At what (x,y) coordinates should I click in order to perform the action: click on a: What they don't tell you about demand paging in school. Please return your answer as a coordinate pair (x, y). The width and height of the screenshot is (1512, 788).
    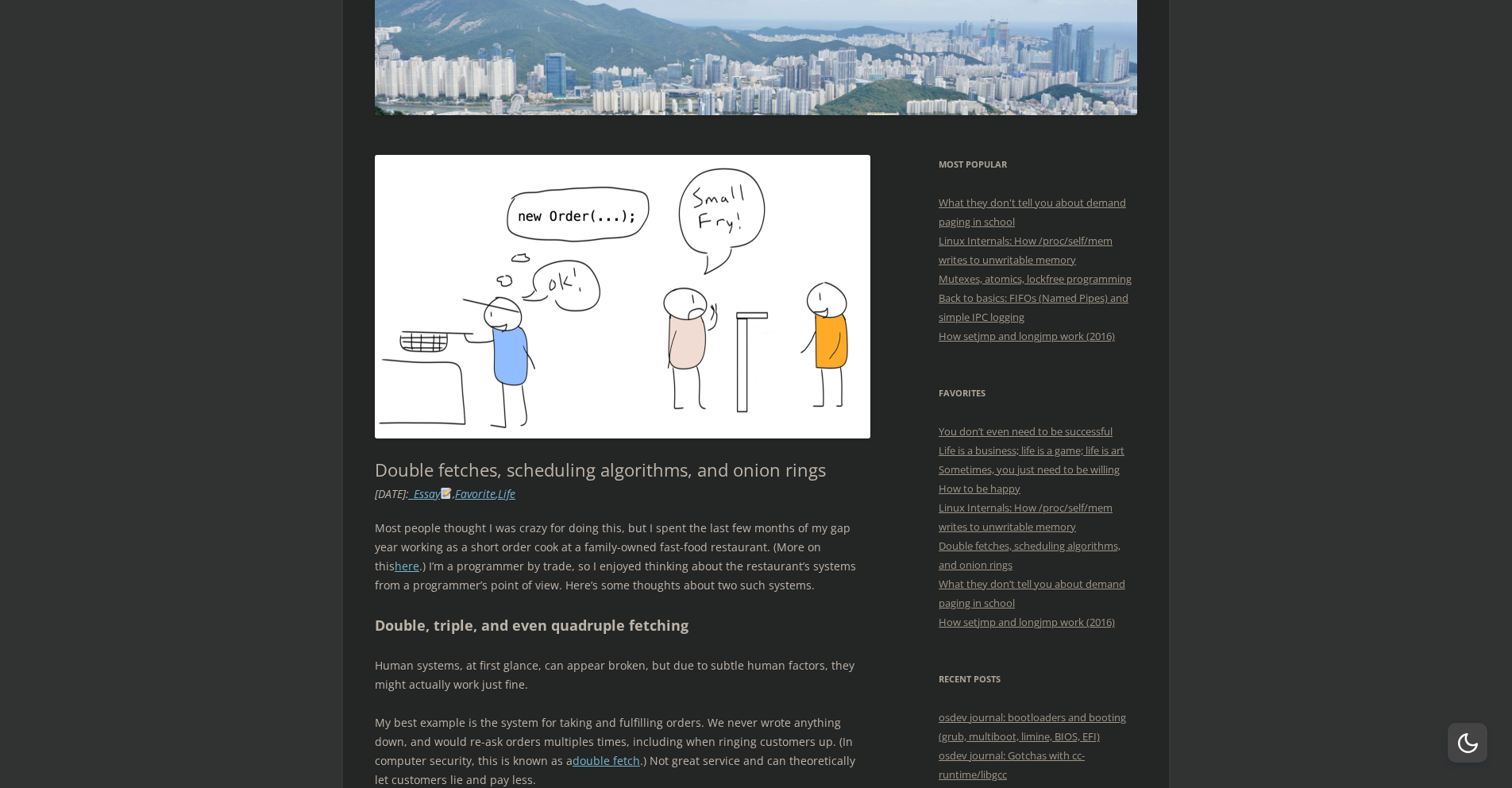
    Looking at the image, I should click on (1032, 212).